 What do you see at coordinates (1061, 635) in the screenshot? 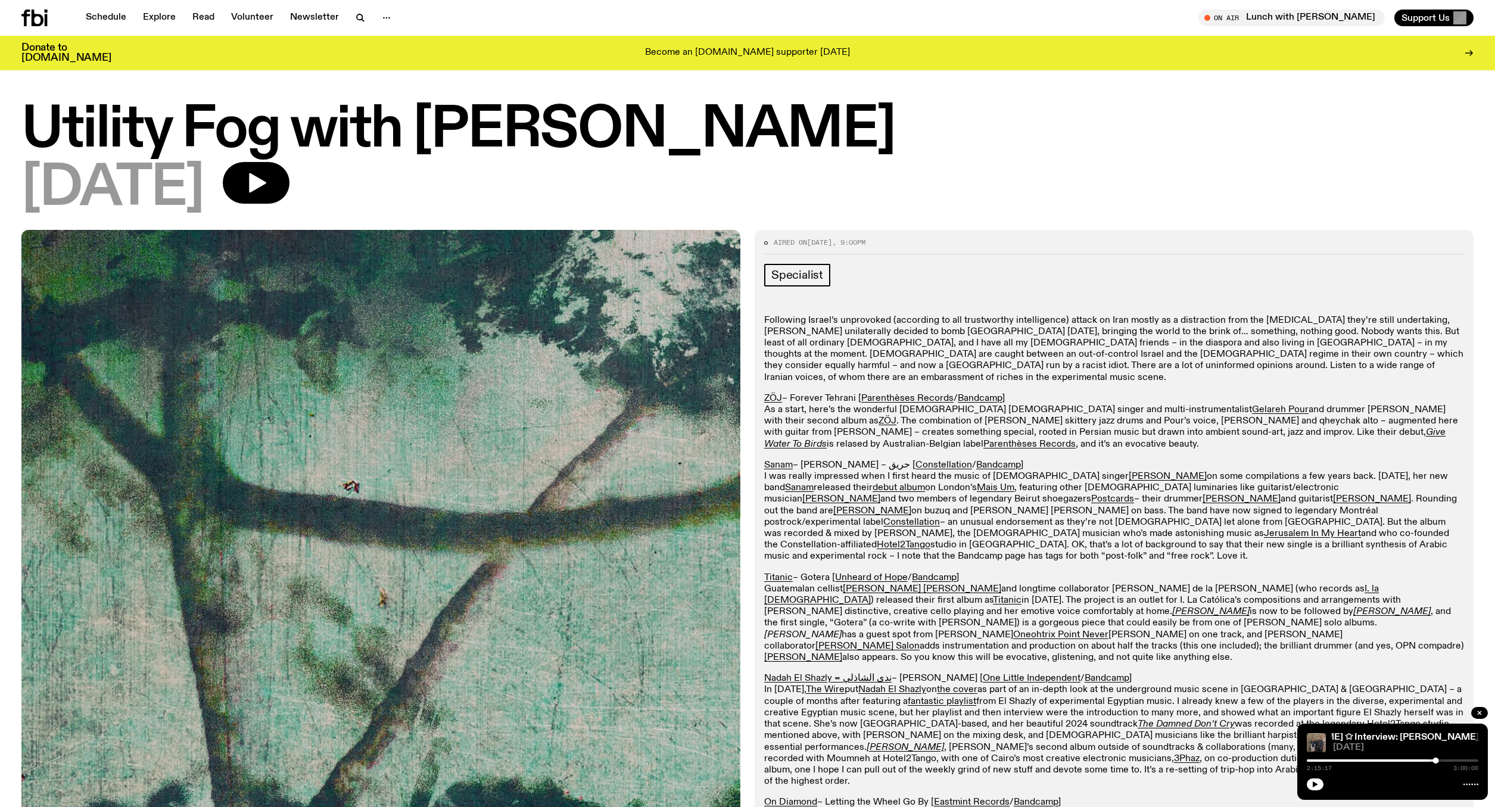
I see `a: Oneohtrix Point Never` at bounding box center [1061, 635].